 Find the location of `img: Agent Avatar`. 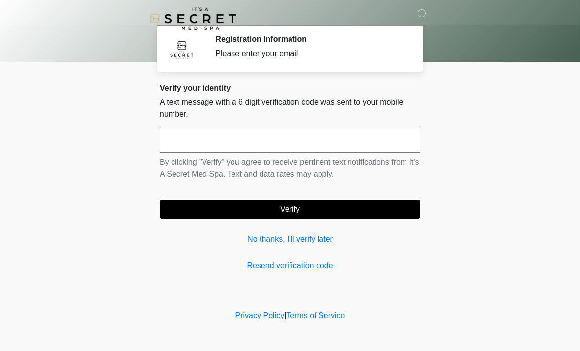

img: Agent Avatar is located at coordinates (182, 49).